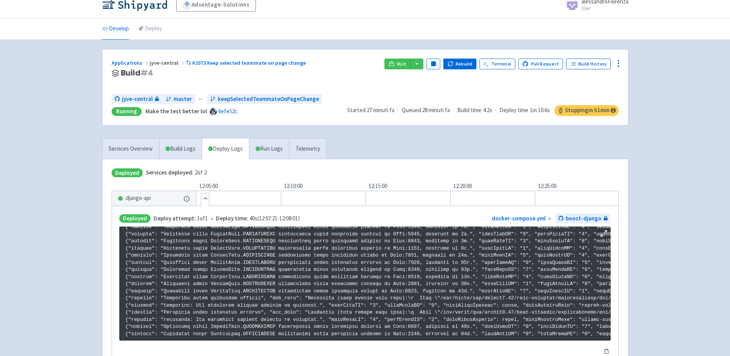  What do you see at coordinates (460, 64) in the screenshot?
I see `button: Rebuild` at bounding box center [460, 64].